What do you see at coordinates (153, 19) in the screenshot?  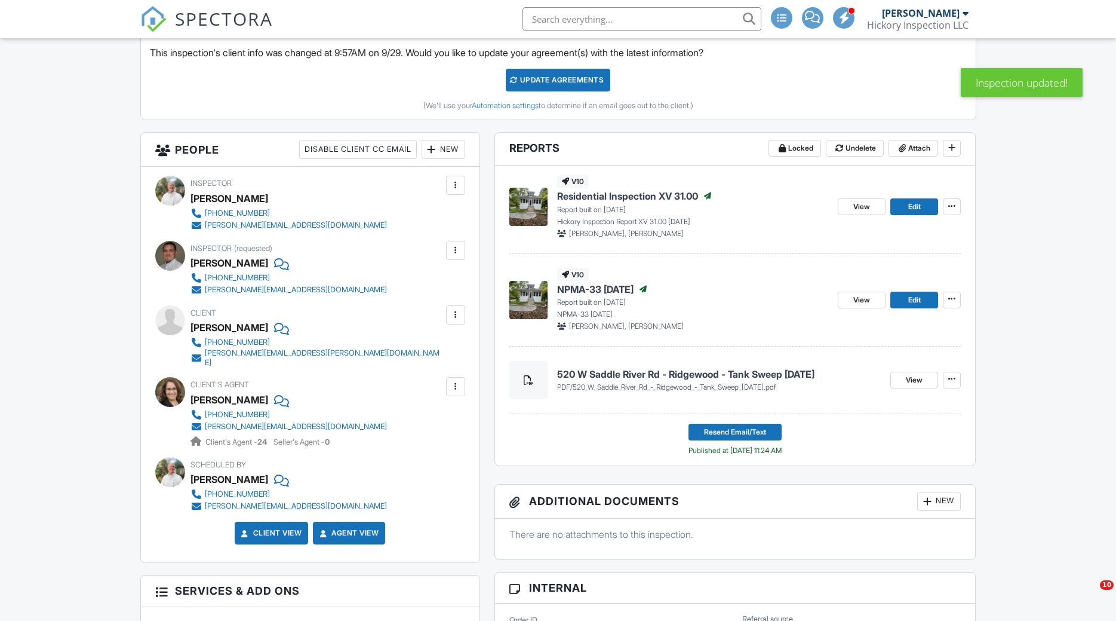 I see `img: The Best Home Inspection Software - Spectora` at bounding box center [153, 19].